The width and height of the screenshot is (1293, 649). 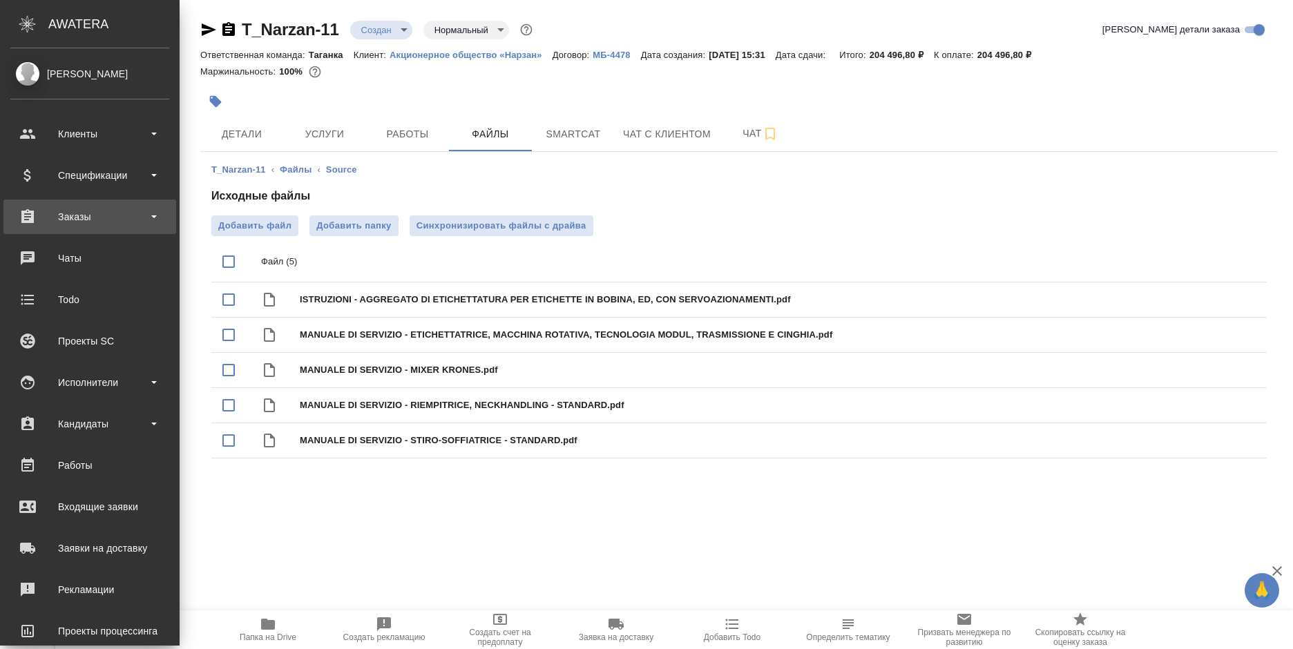 What do you see at coordinates (90, 175) in the screenshot?
I see `div: Спецификации` at bounding box center [90, 175].